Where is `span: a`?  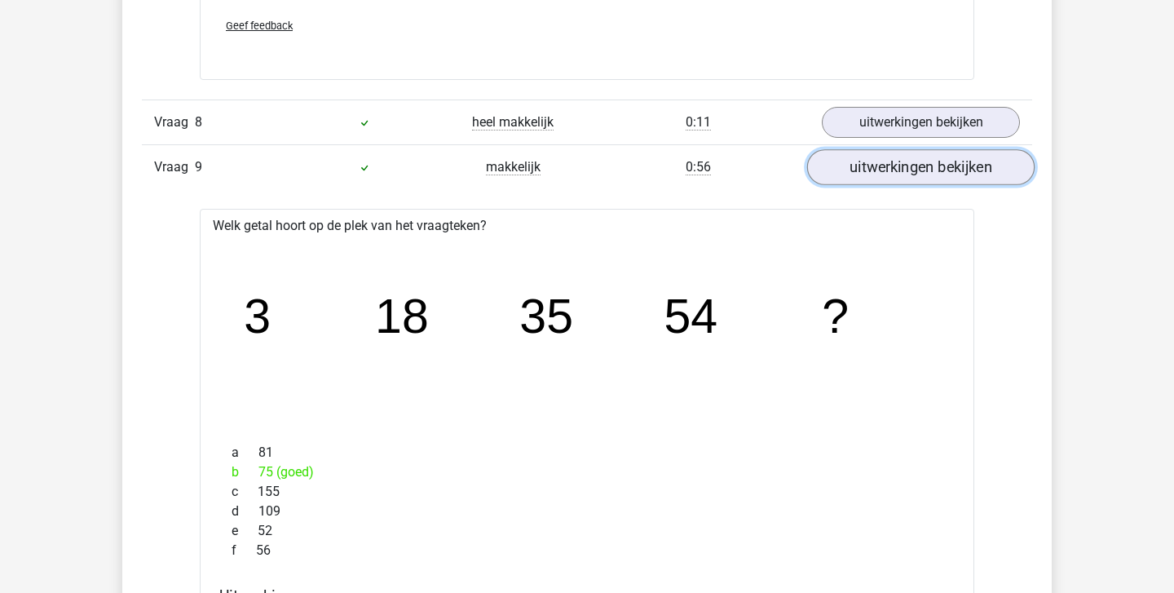 span: a is located at coordinates (245, 453).